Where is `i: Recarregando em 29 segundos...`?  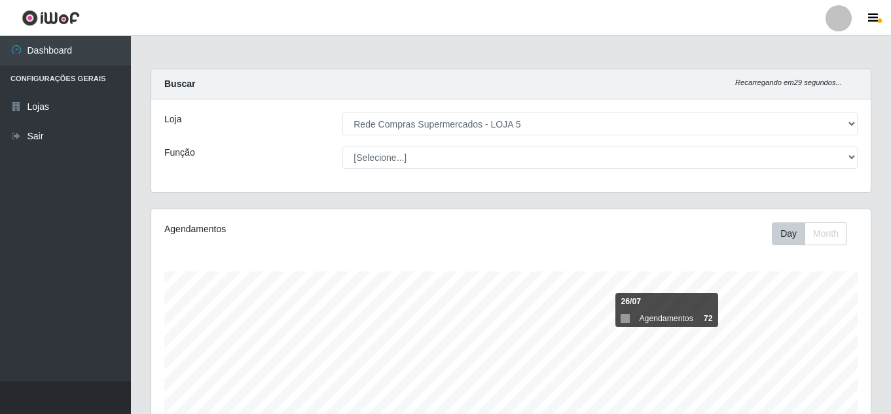 i: Recarregando em 29 segundos... is located at coordinates (788, 82).